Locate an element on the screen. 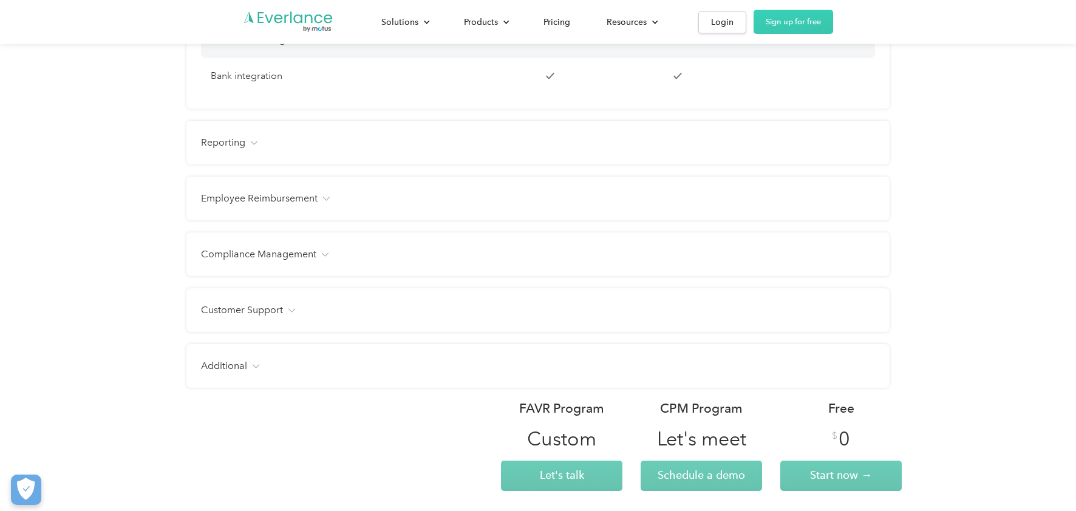 Image resolution: width=1076 pixels, height=511 pixels. a: Pricing is located at coordinates (557, 22).